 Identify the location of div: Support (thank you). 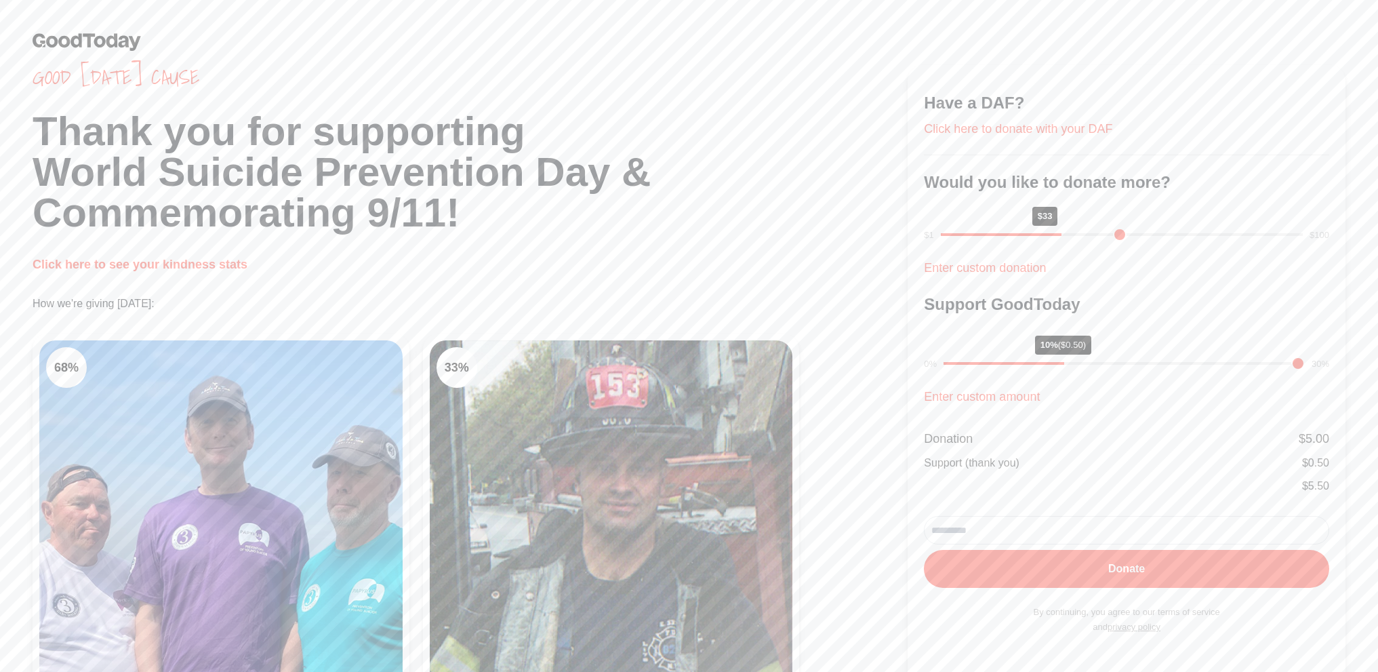
(972, 463).